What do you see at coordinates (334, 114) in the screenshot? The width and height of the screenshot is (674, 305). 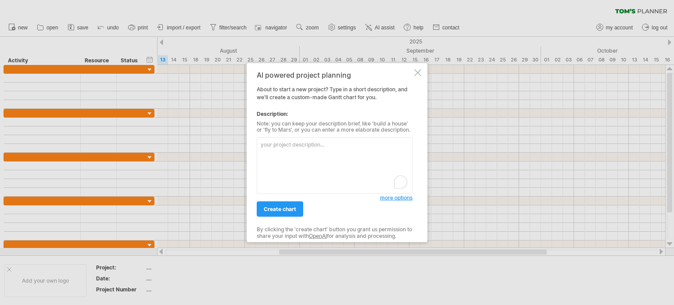 I see `div: Description:` at bounding box center [334, 114].